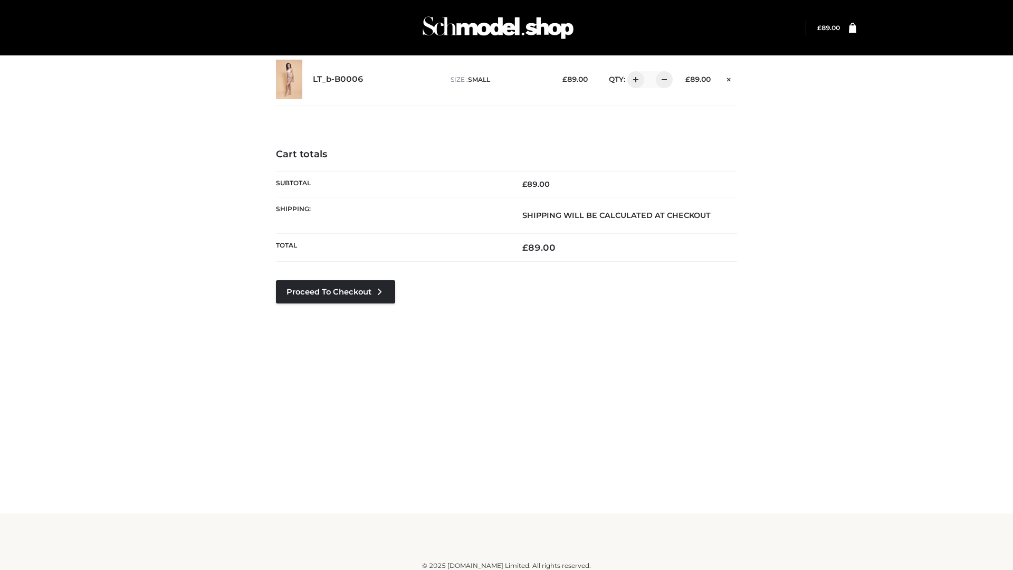  What do you see at coordinates (289, 79) in the screenshot?
I see `img: LT_b-B0006 - SMALL` at bounding box center [289, 79].